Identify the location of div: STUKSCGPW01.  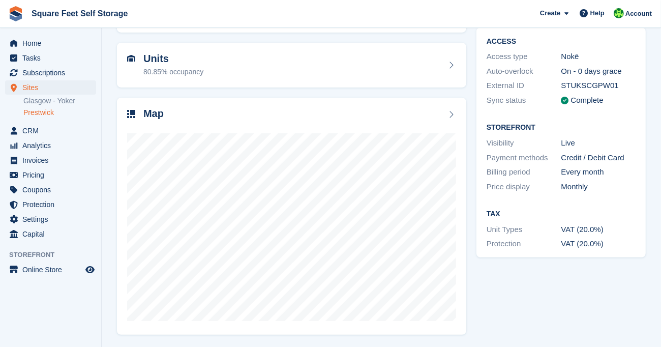
(599, 85).